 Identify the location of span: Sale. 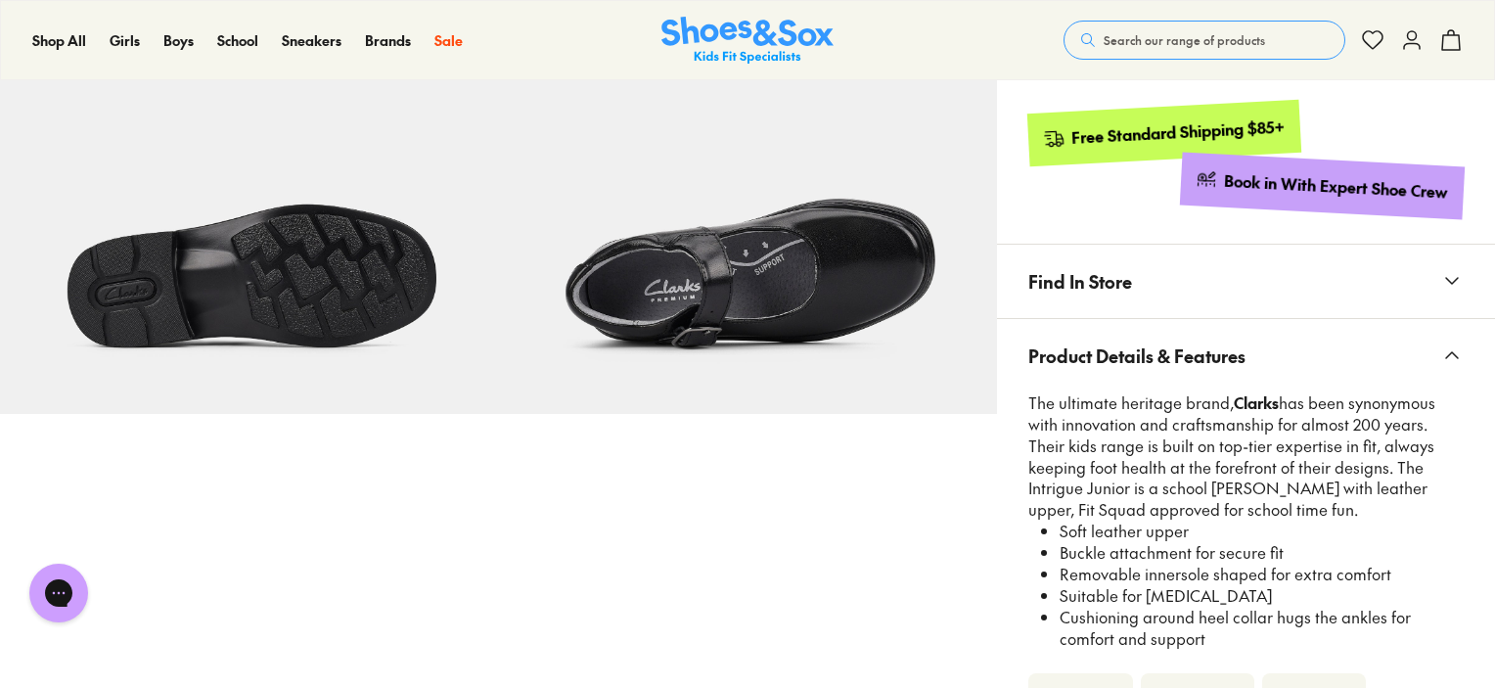
(448, 40).